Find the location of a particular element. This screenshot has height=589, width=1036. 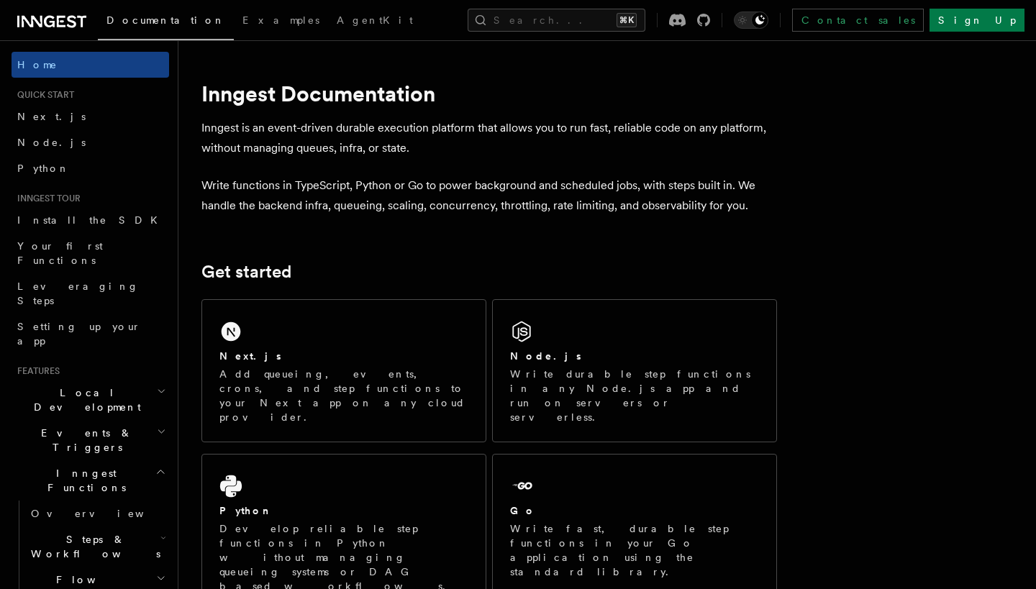

kbd: ⌘K is located at coordinates (626, 20).